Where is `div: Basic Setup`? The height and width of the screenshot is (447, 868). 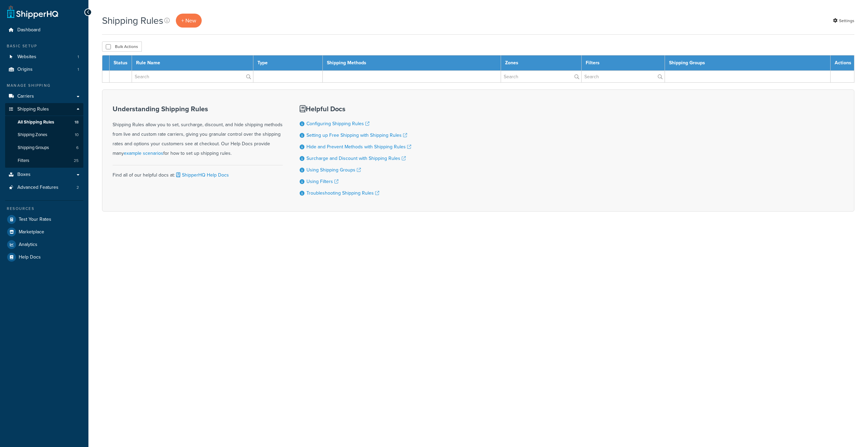 div: Basic Setup is located at coordinates (44, 46).